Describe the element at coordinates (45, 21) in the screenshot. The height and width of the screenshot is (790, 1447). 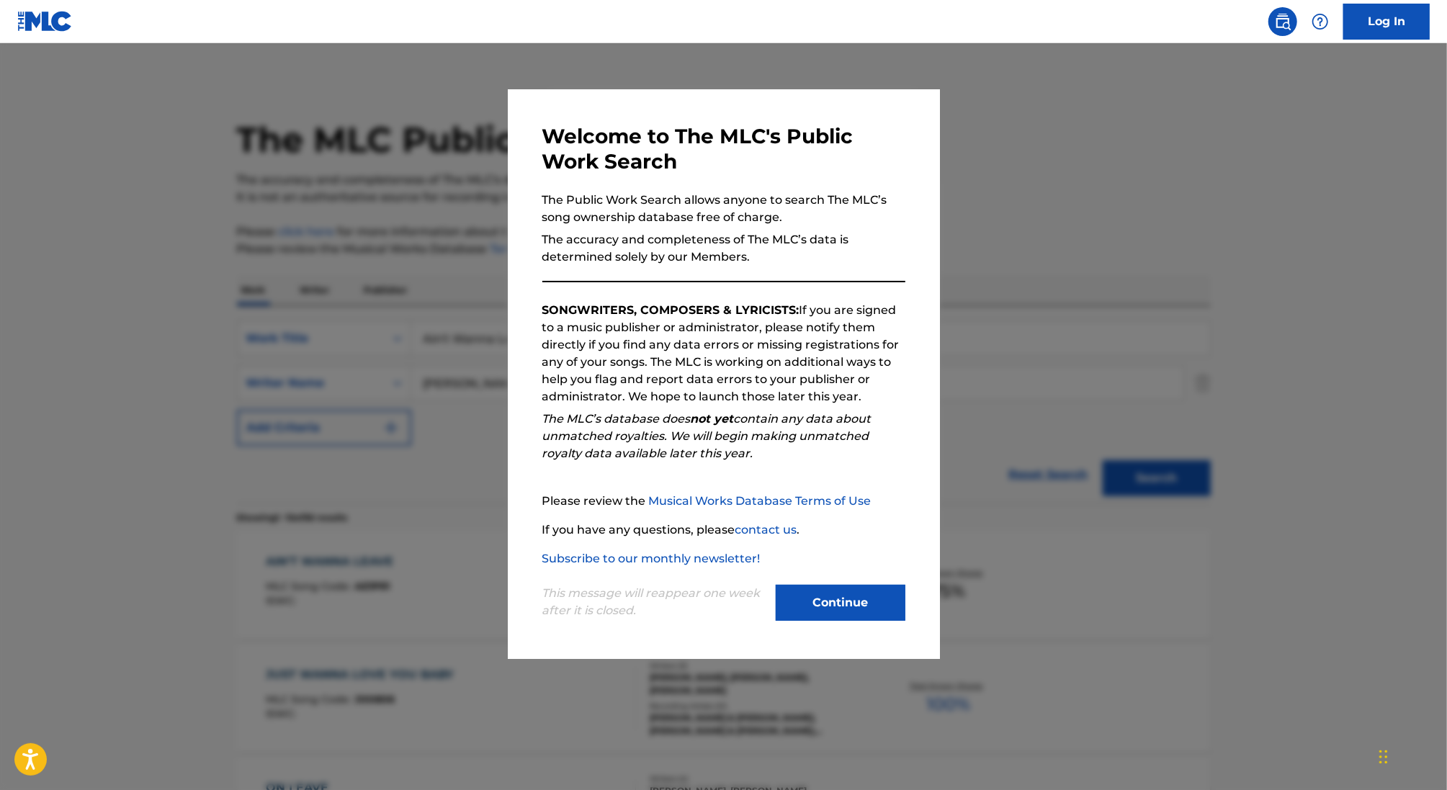
I see `img: MLC Logo` at that location.